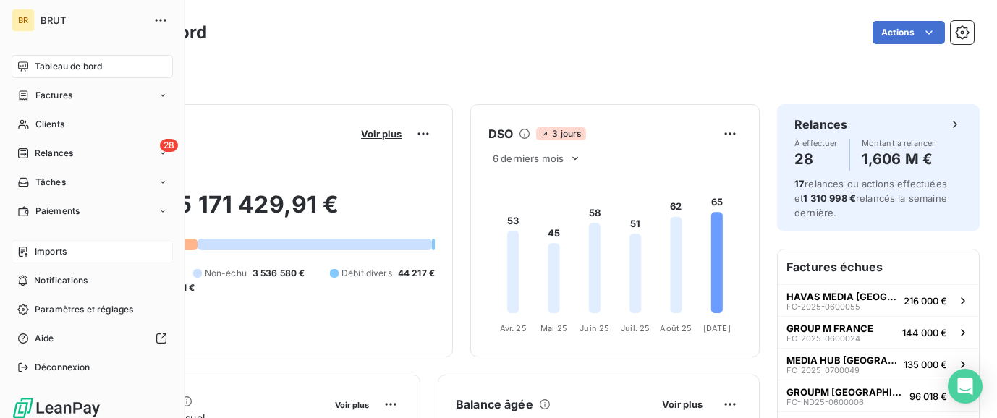  What do you see at coordinates (84, 310) in the screenshot?
I see `span: Paramètres et réglages` at bounding box center [84, 310].